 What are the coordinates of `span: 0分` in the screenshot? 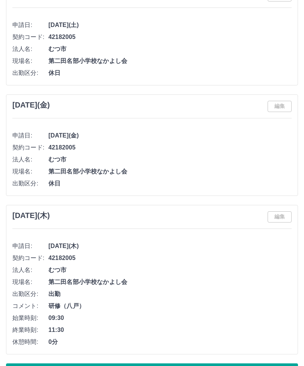 It's located at (170, 342).